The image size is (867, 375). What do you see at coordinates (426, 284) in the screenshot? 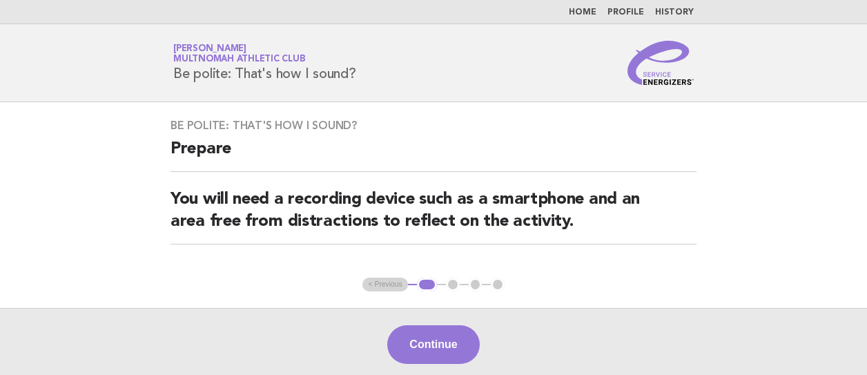
I see `button: 1` at bounding box center [426, 284].